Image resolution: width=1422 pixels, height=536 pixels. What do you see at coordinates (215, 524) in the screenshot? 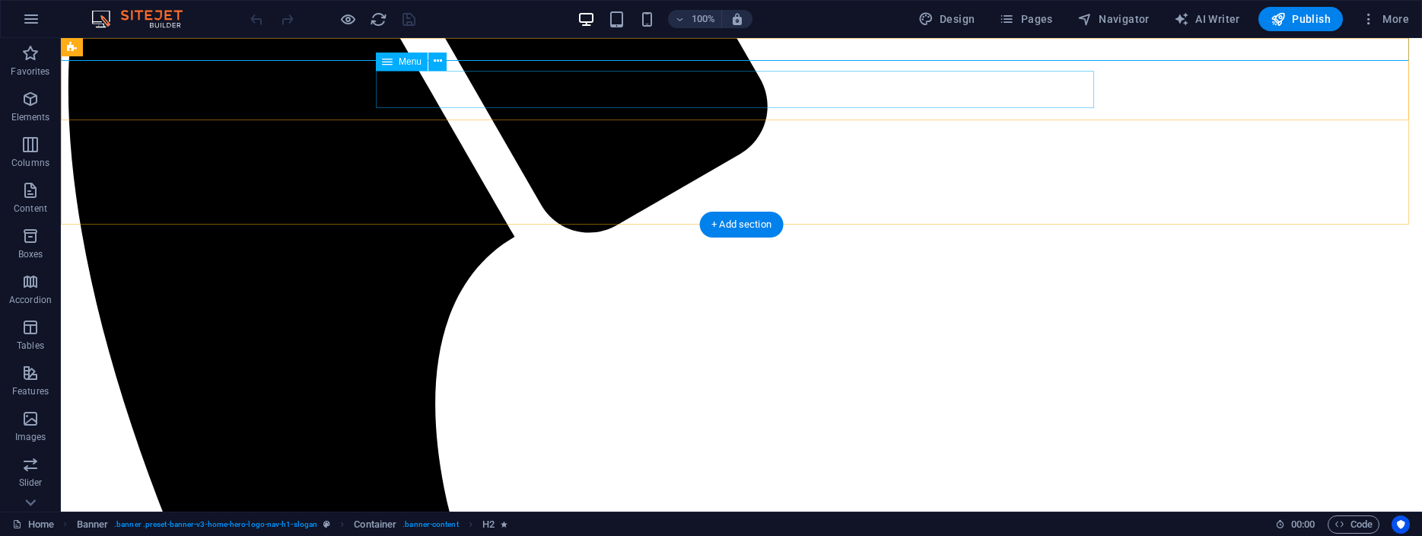
I see `span: . banner .preset-banner-v3-home-hero-logo-nav-h1-slogan` at bounding box center [215, 524].